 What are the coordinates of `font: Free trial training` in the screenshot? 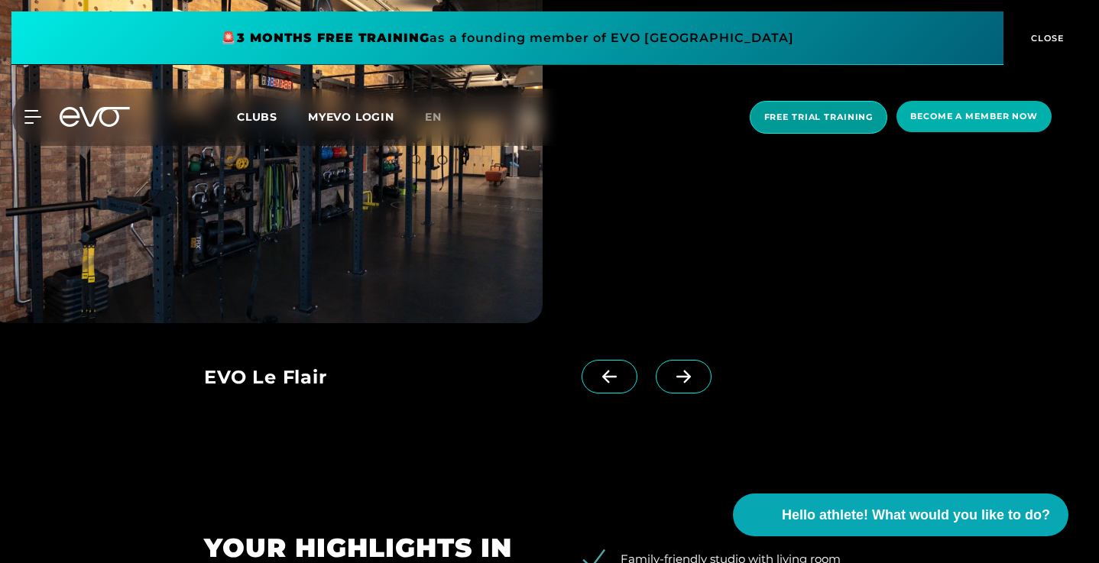 It's located at (819, 117).